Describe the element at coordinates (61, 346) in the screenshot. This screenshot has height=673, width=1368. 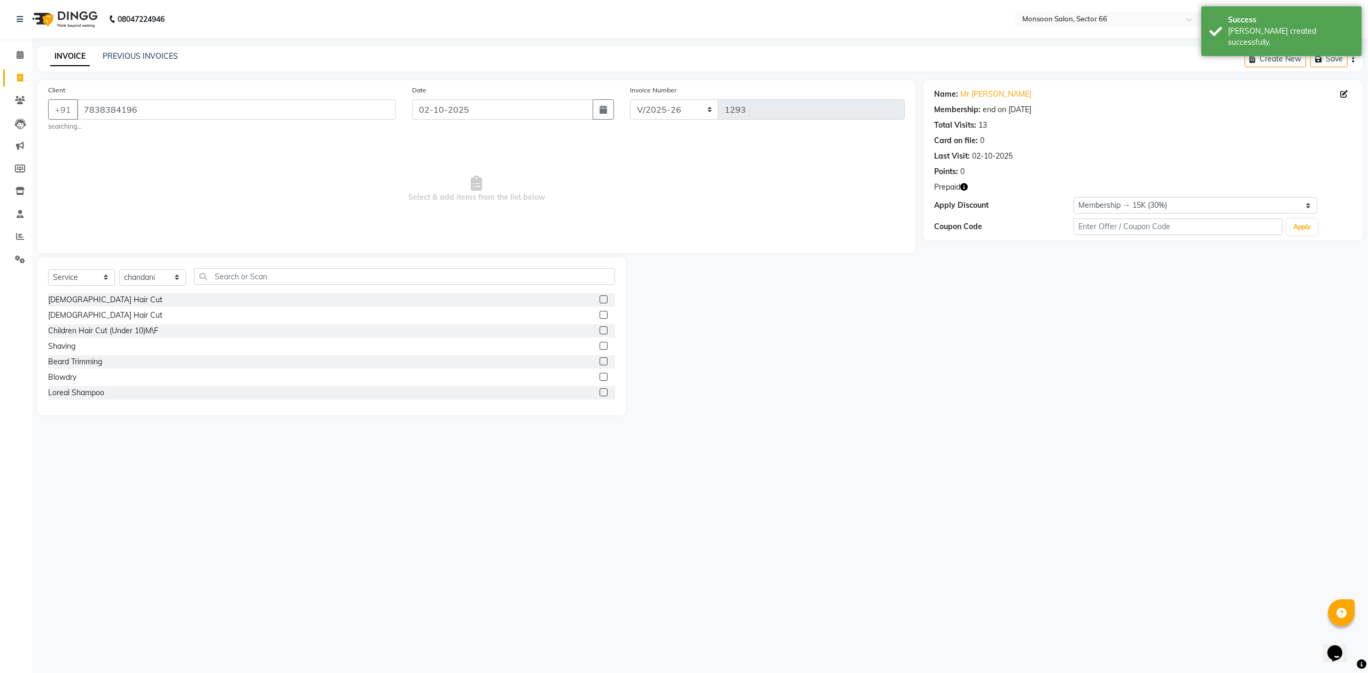
I see `div: Shaving` at that location.